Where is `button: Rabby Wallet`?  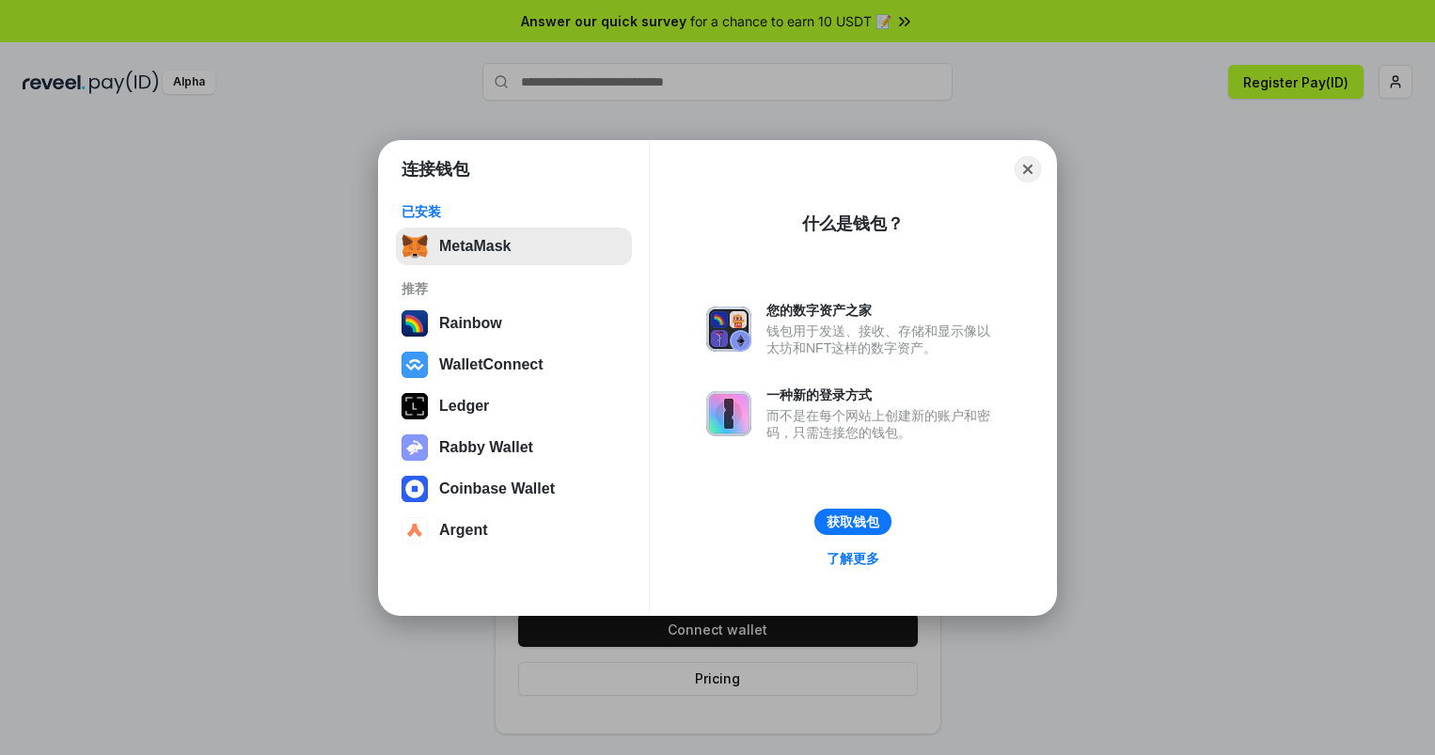
button: Rabby Wallet is located at coordinates (513, 448).